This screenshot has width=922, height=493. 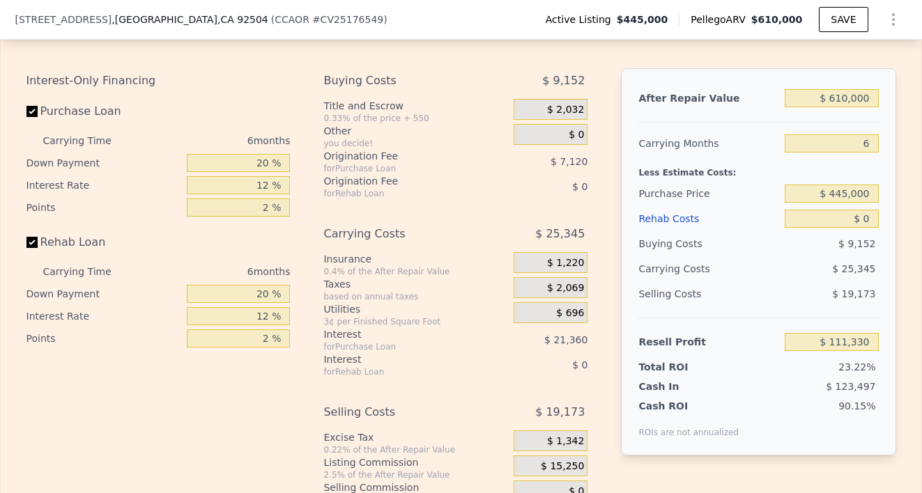 I want to click on label: Rehab Loan, so click(x=104, y=242).